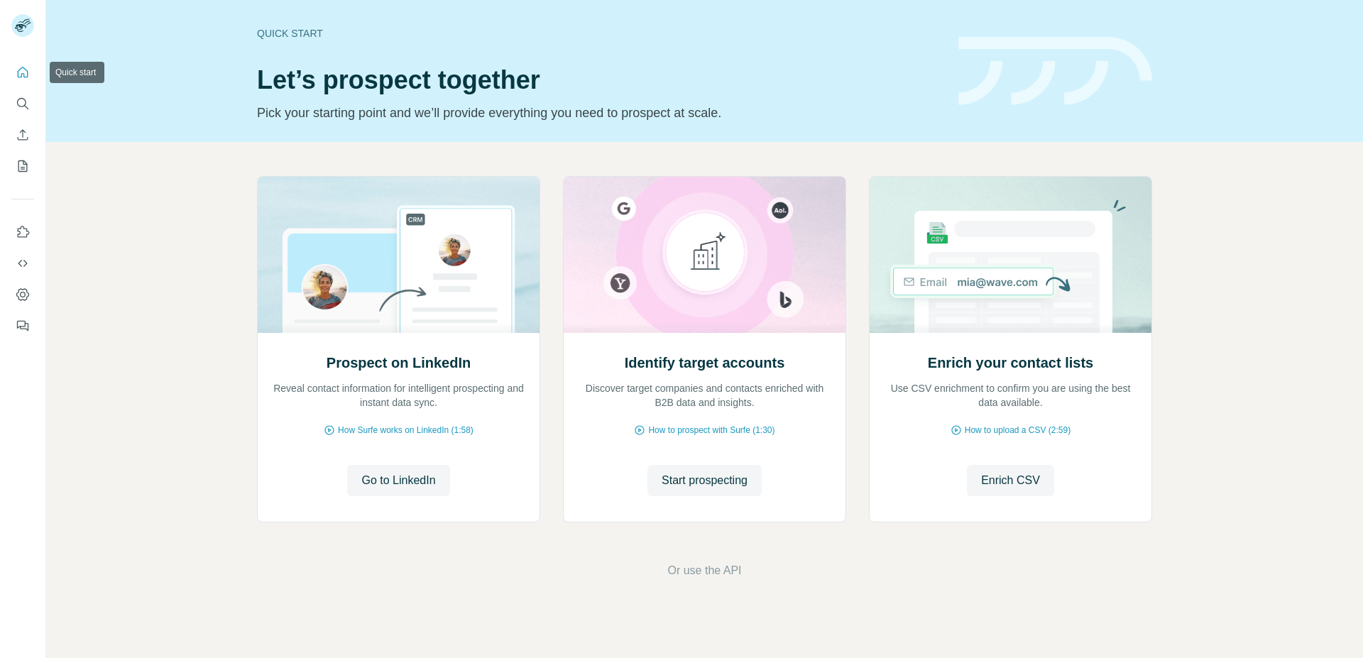 The width and height of the screenshot is (1363, 658). Describe the element at coordinates (23, 326) in the screenshot. I see `button: Feedback` at that location.